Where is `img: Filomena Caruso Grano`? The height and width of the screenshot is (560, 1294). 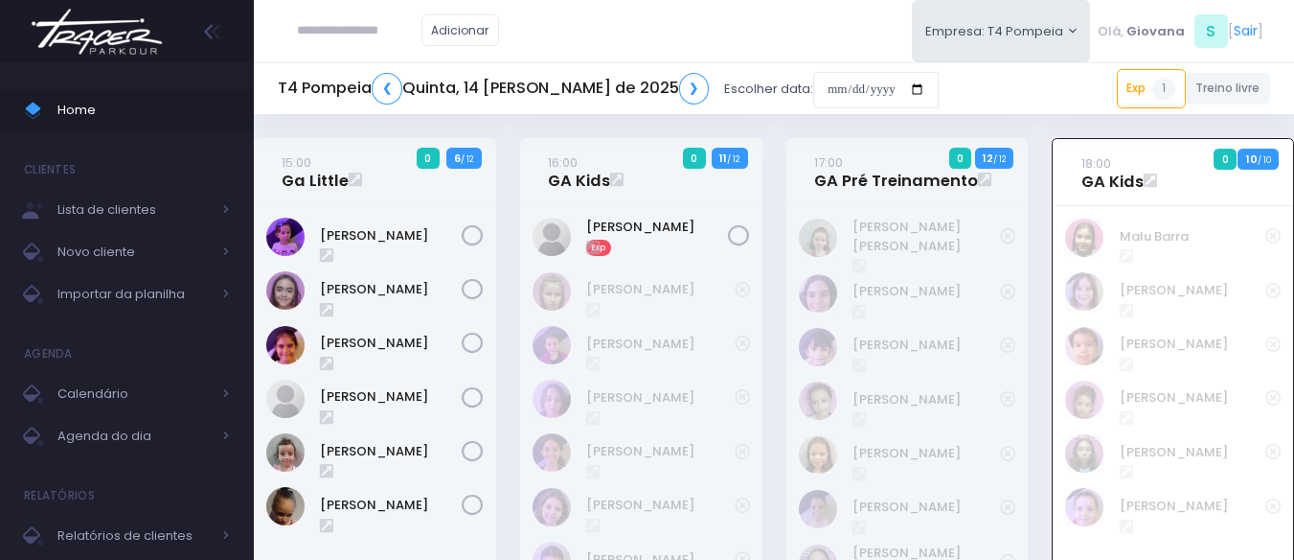
img: Filomena Caruso Grano is located at coordinates (1085, 453).